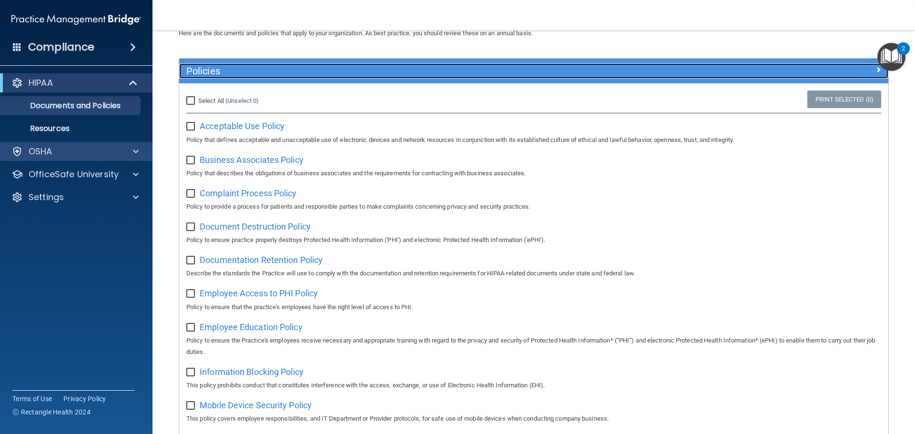 The height and width of the screenshot is (434, 915). I want to click on a: Policies, so click(534, 71).